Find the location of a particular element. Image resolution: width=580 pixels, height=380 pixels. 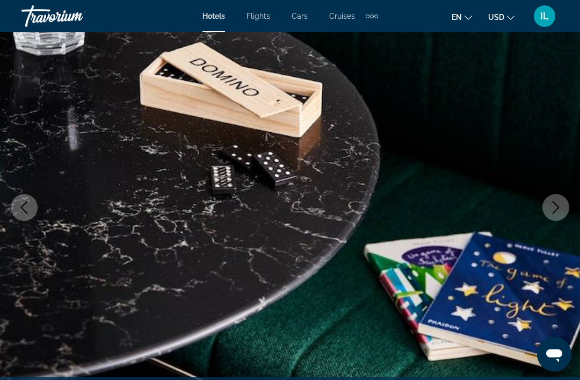

span: Cars is located at coordinates (300, 16).